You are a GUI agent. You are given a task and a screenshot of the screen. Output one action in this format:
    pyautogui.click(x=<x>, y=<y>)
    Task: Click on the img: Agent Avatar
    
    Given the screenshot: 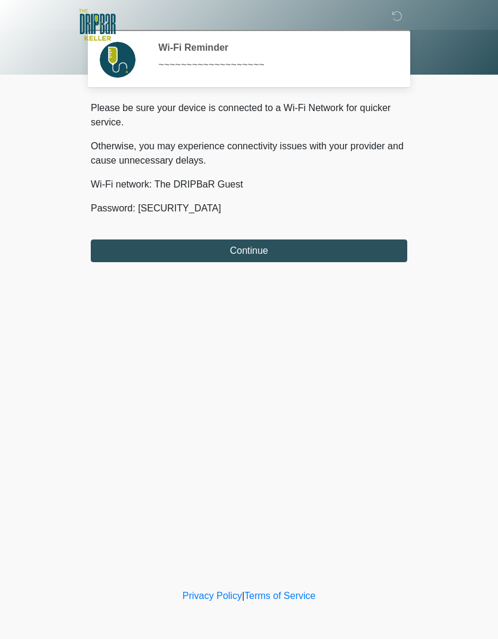 What is the action you would take?
    pyautogui.click(x=118, y=60)
    